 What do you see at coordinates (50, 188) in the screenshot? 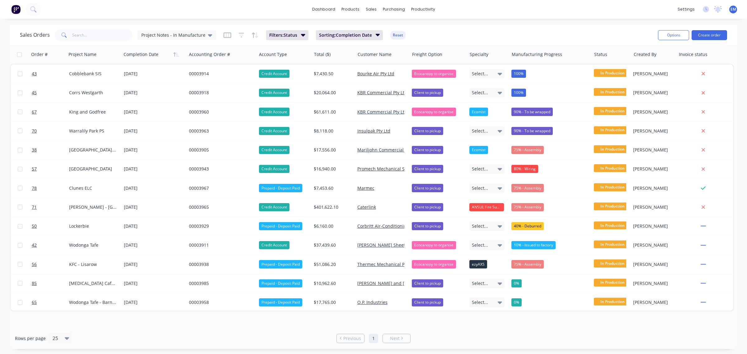
I see `a: 78` at bounding box center [50, 188].